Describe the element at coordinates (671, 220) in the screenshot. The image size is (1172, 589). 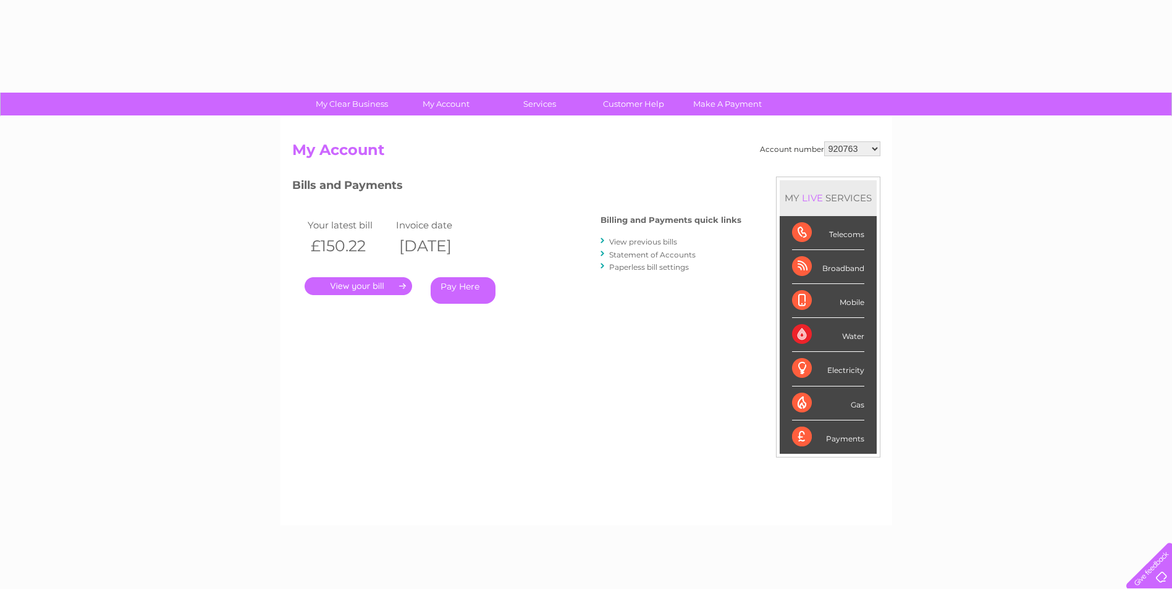
I see `h4: Billing and Payments quick links` at that location.